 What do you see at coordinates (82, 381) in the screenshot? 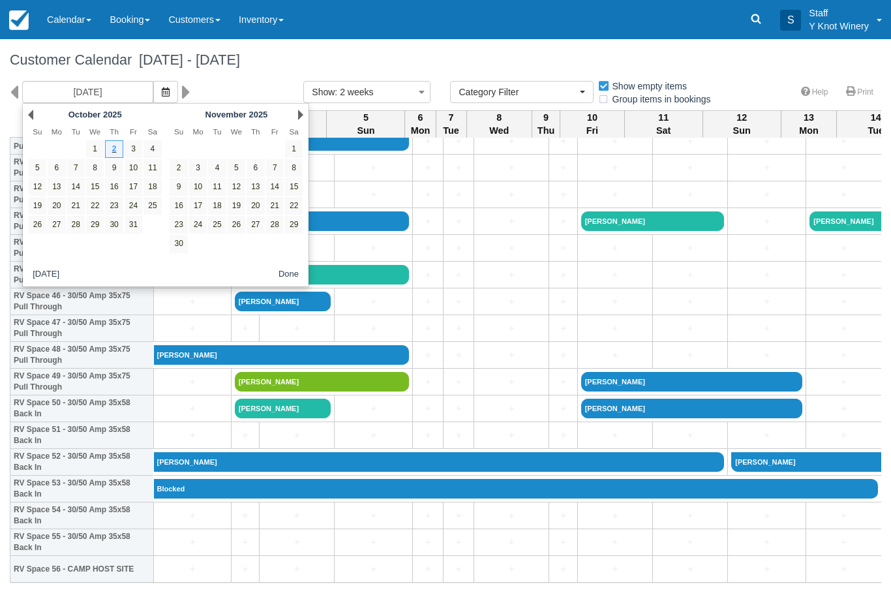
I see `th: RV Space 49 - 30/50 Amp 35x75 Pull Through` at bounding box center [82, 381].